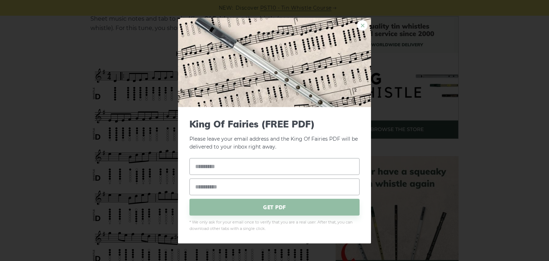  What do you see at coordinates (275, 135) in the screenshot?
I see `p: Please leave your email address and the King Of Fairies PDF will be delivered to your inbox right...` at bounding box center [275, 135].